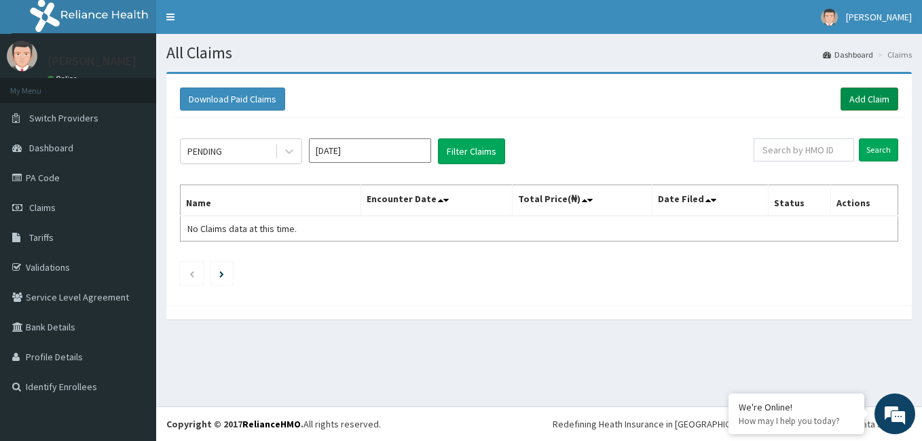 This screenshot has width=922, height=441. I want to click on a: Add Claim, so click(869, 99).